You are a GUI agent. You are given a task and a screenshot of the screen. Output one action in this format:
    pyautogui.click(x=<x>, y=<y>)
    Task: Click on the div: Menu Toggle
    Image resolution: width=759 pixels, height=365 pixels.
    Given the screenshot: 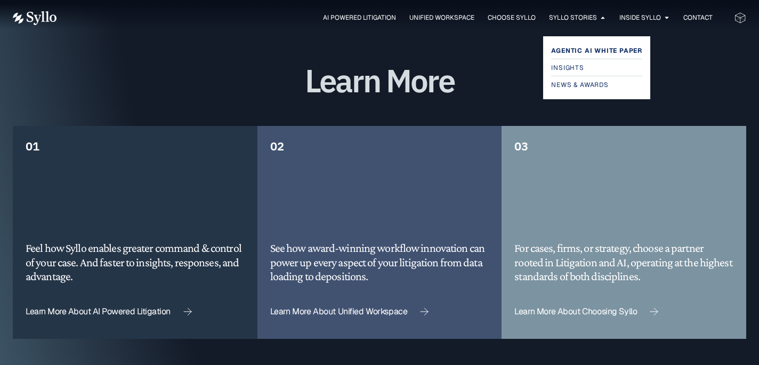 What is the action you would take?
    pyautogui.click(x=395, y=18)
    